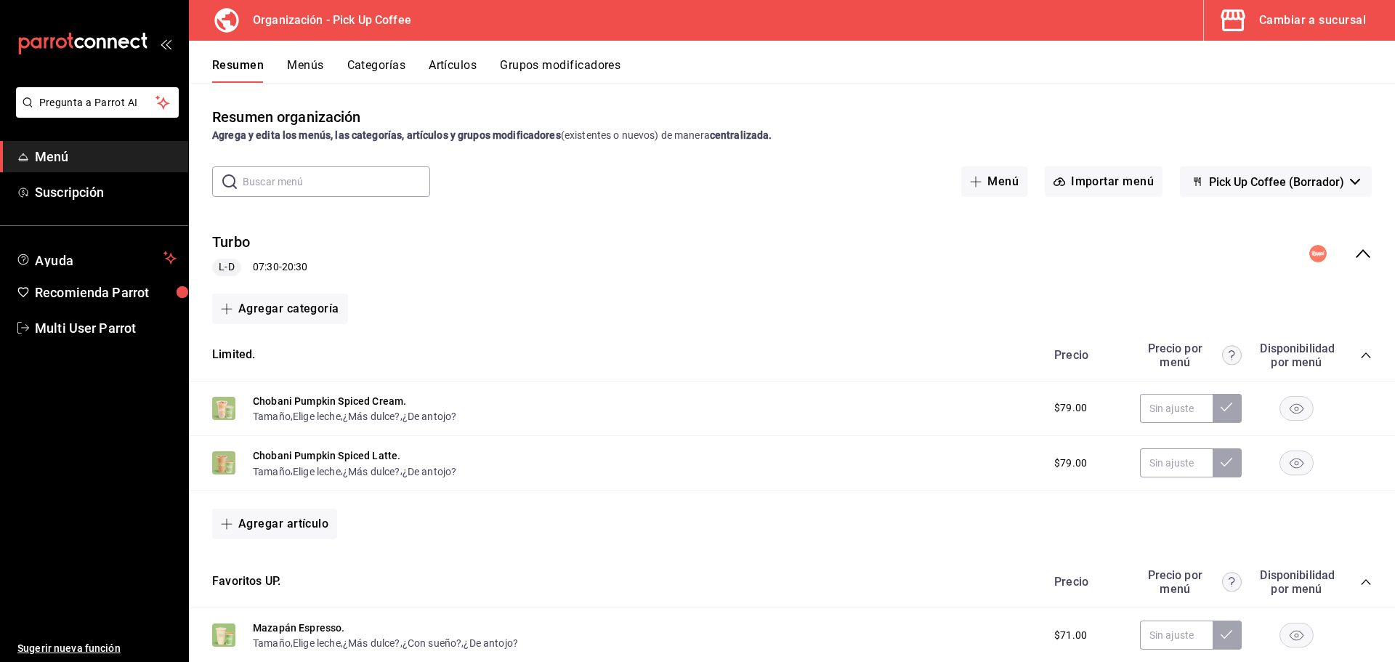  What do you see at coordinates (741, 135) in the screenshot?
I see `strong: centralizada.` at bounding box center [741, 135].